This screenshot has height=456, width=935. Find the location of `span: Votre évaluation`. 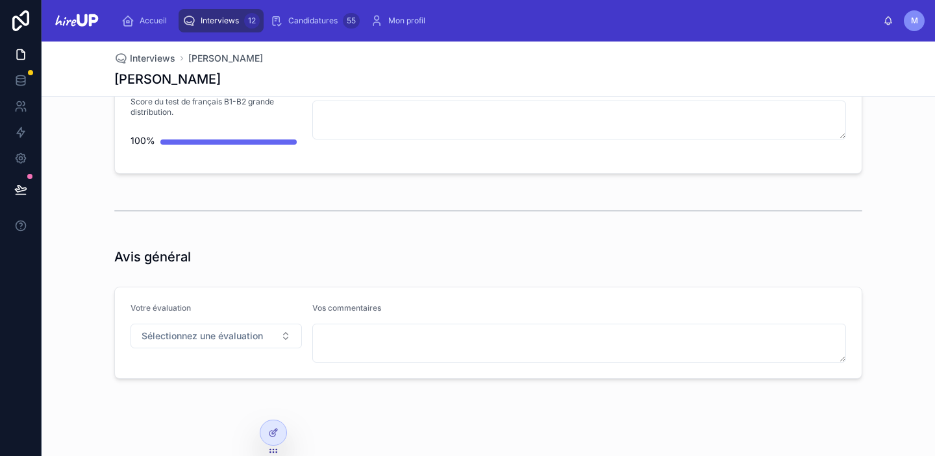

span: Votre évaluation is located at coordinates (160, 308).